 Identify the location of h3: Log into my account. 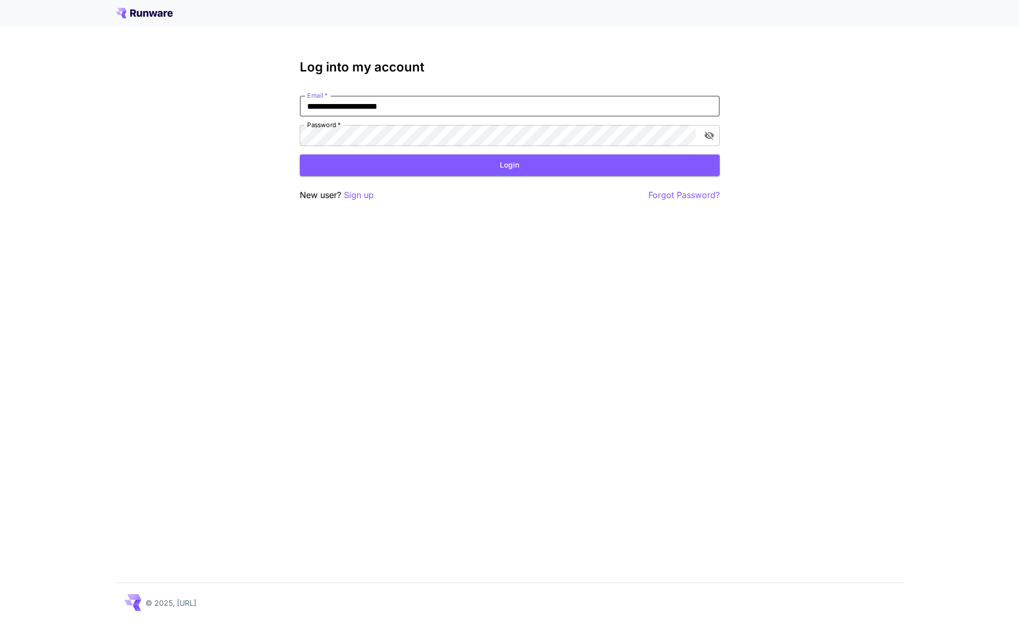
(510, 67).